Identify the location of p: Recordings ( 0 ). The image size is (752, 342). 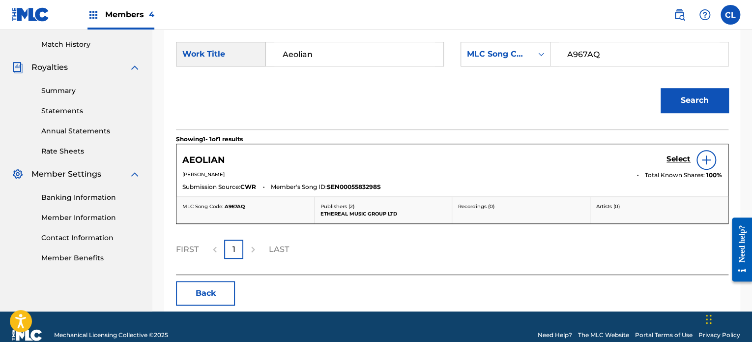
(521, 206).